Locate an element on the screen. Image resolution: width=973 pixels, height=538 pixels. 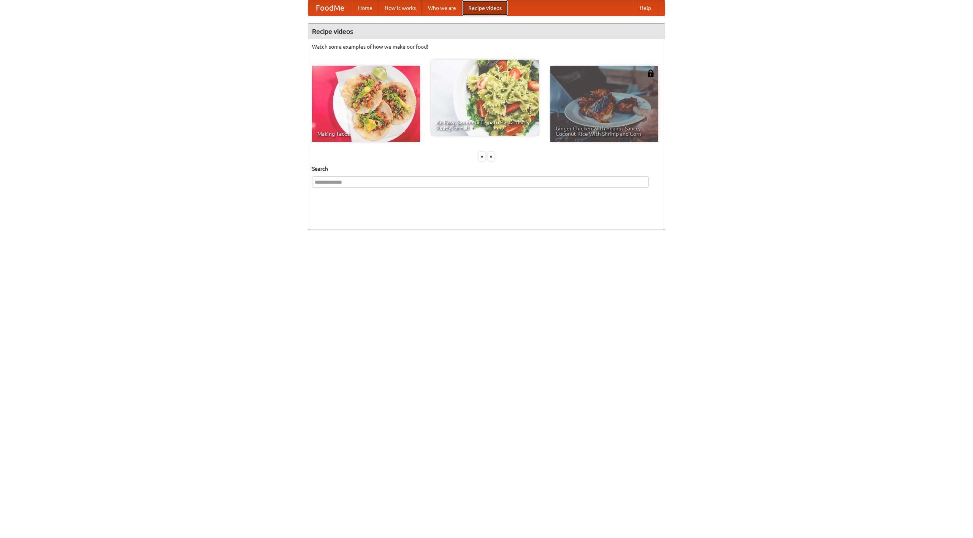
span: An Easy, Summery Tomato Pasta That's Ready for Fall is located at coordinates (485, 125).